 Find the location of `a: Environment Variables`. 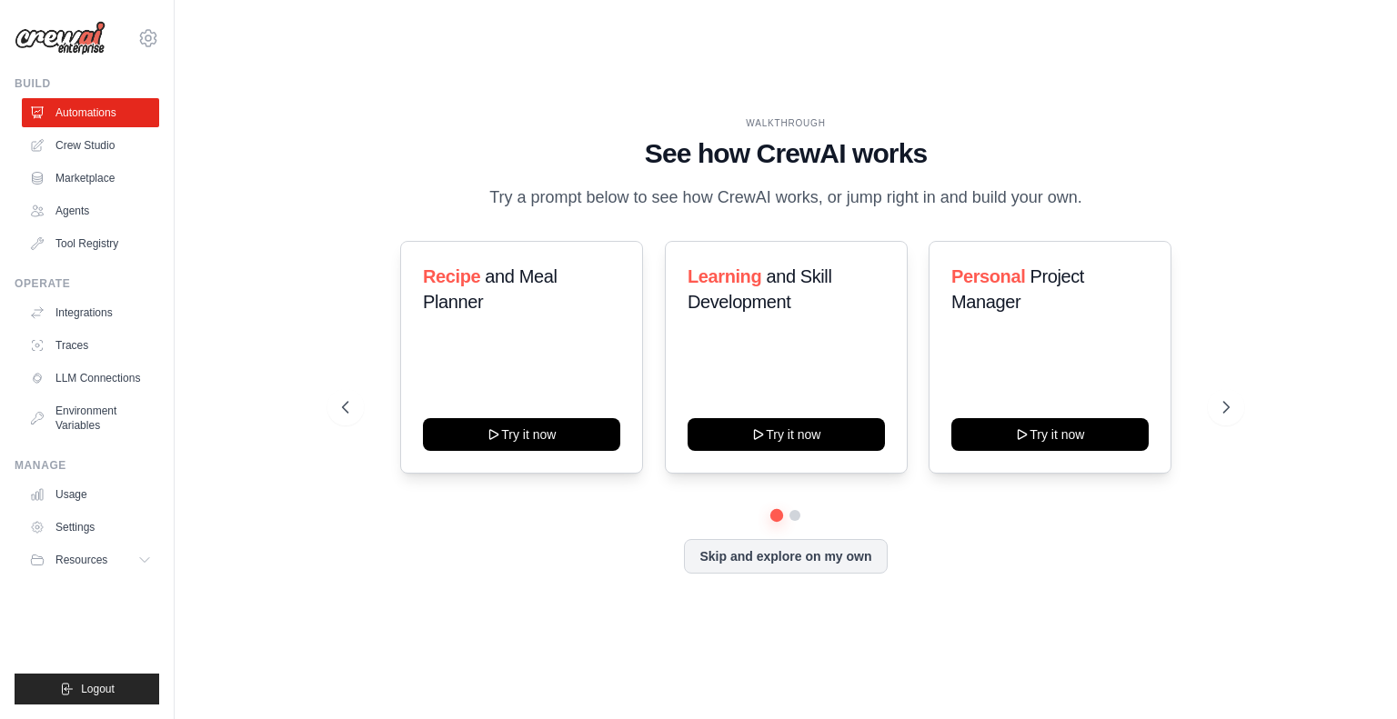

a: Environment Variables is located at coordinates (90, 418).